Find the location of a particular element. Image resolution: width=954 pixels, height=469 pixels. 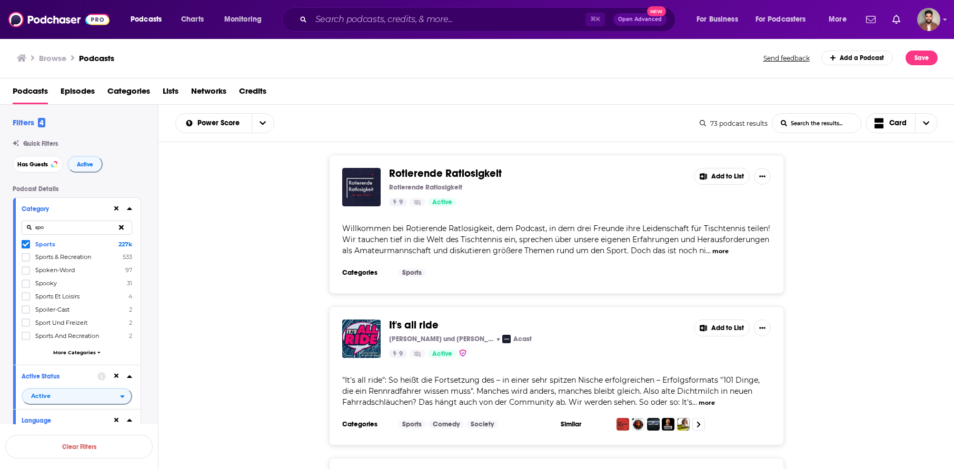

span: 31 is located at coordinates (129, 283).